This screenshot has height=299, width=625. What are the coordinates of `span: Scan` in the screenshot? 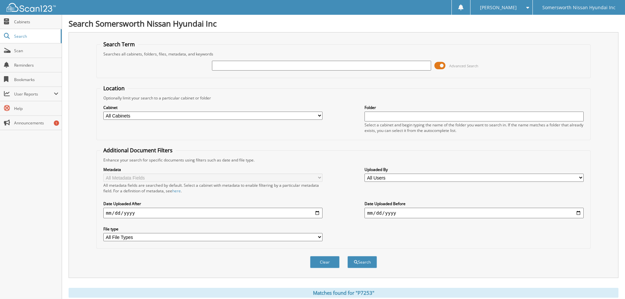 It's located at (36, 50).